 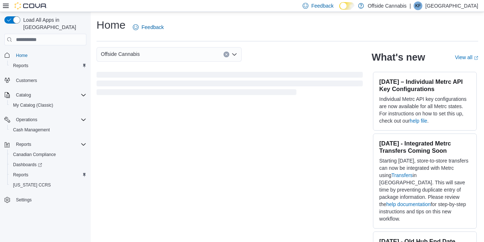 What do you see at coordinates (418, 6) in the screenshot?
I see `div: Kolby Field` at bounding box center [418, 6].